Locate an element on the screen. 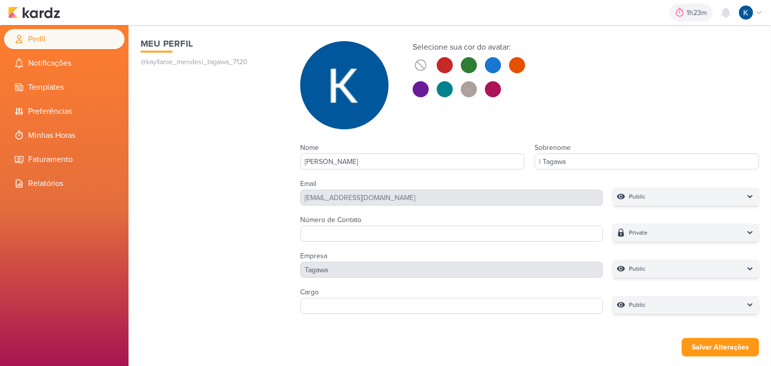 The width and height of the screenshot is (771, 366). div: 1h23m is located at coordinates (698, 13).